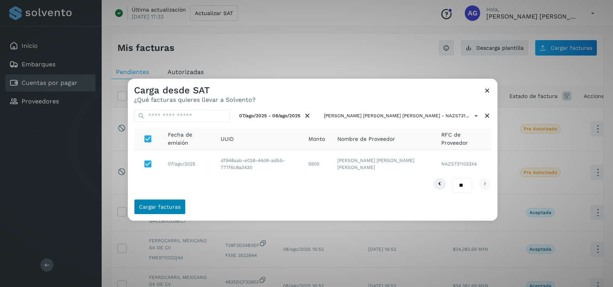  What do you see at coordinates (160, 206) in the screenshot?
I see `button: Cargar facturas` at bounding box center [160, 206].